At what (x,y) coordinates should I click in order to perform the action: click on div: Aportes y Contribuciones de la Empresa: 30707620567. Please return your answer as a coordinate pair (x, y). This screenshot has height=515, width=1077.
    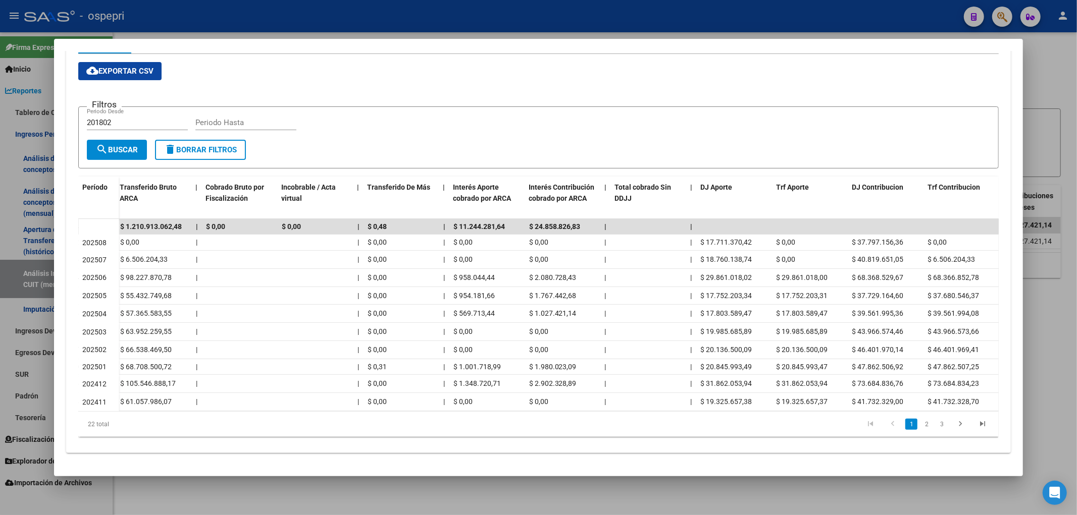
    Looking at the image, I should click on (539, 237).